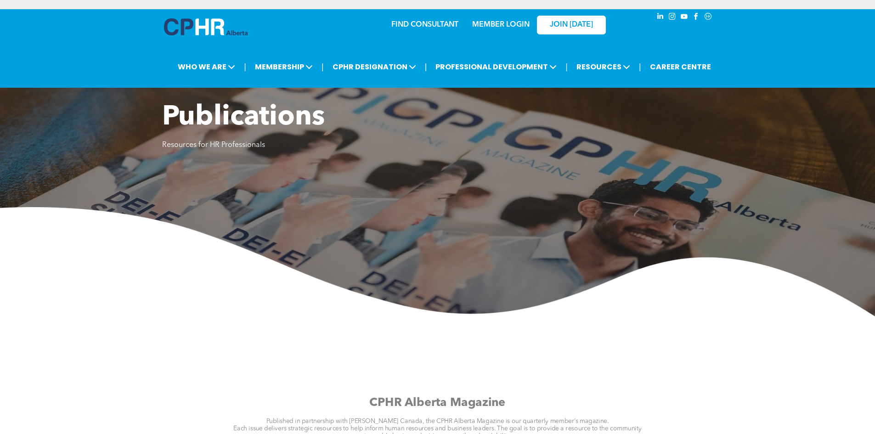 This screenshot has height=434, width=875. What do you see at coordinates (709, 17) in the screenshot?
I see `a: Social network` at bounding box center [709, 17].